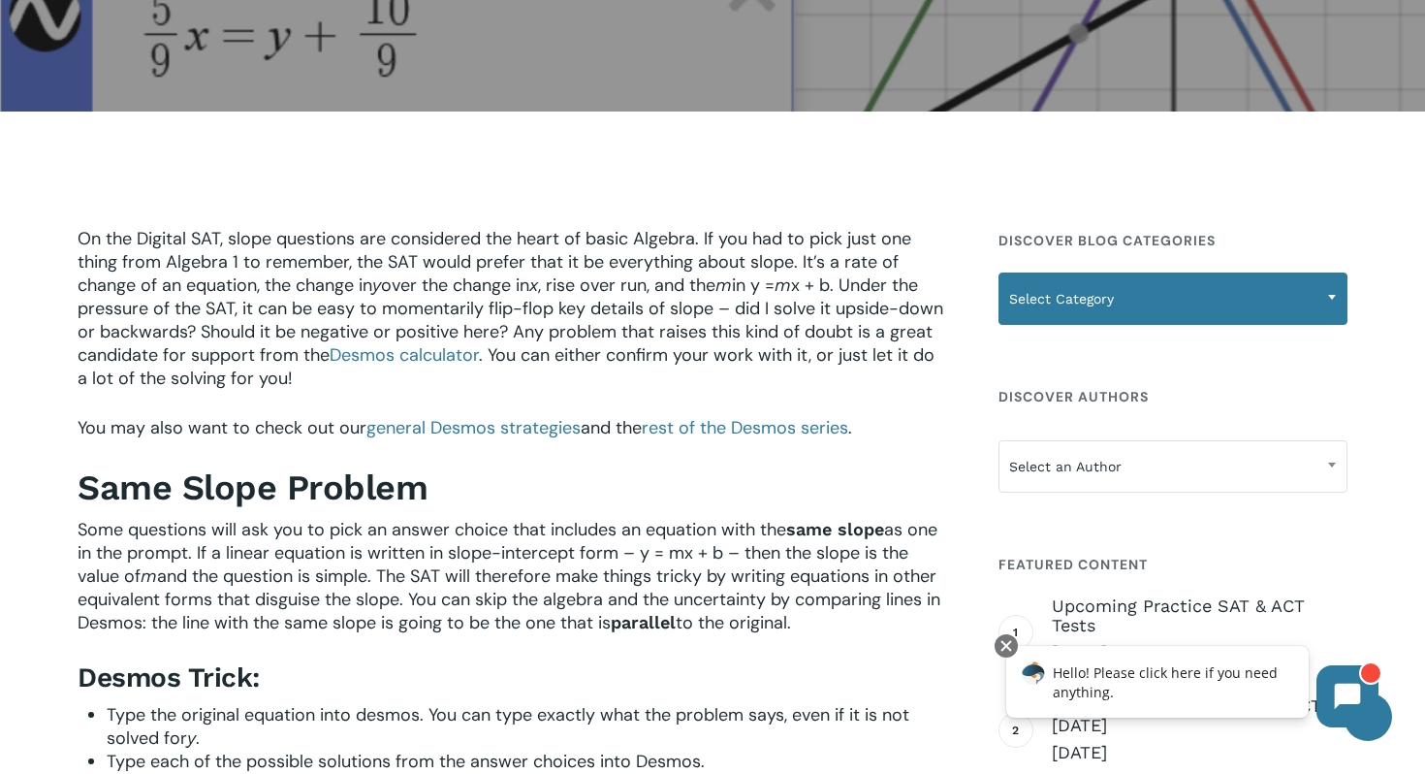  I want to click on a: rest of the Desmos series, so click(744, 428).